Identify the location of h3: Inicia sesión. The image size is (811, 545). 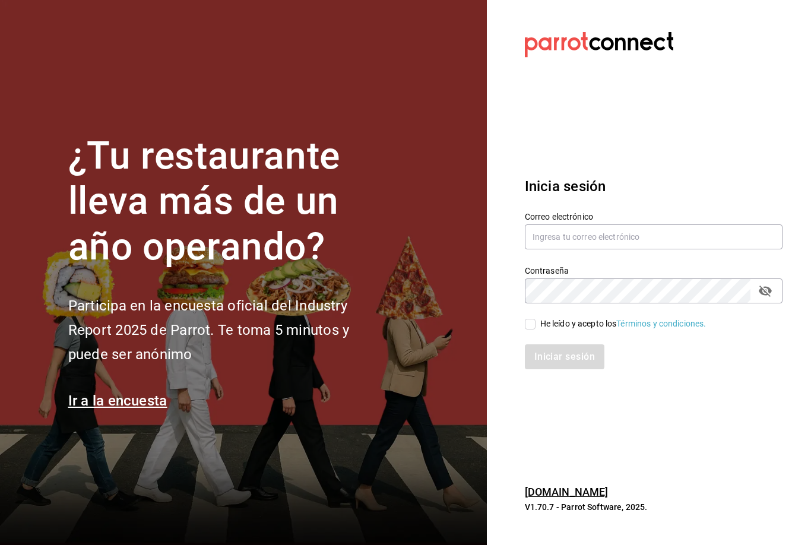
(654, 186).